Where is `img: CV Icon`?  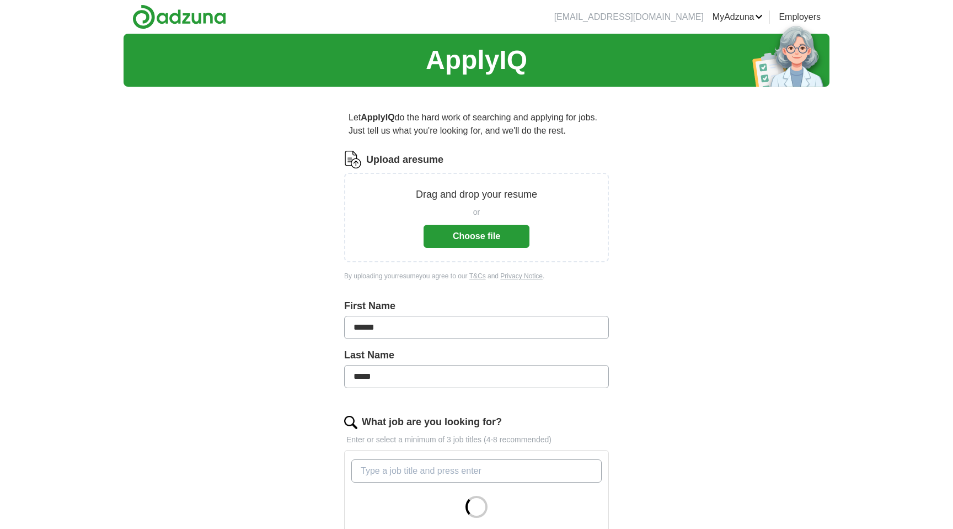 img: CV Icon is located at coordinates (353, 159).